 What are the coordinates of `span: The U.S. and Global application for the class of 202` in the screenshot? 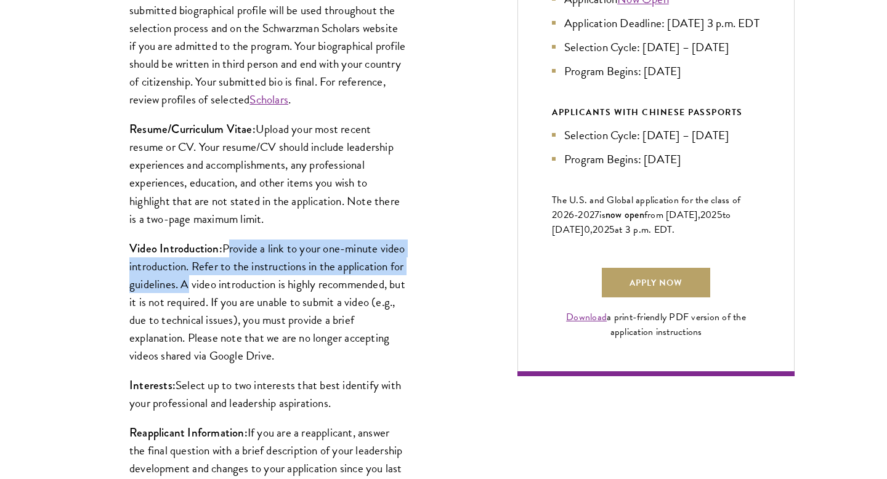 It's located at (646, 207).